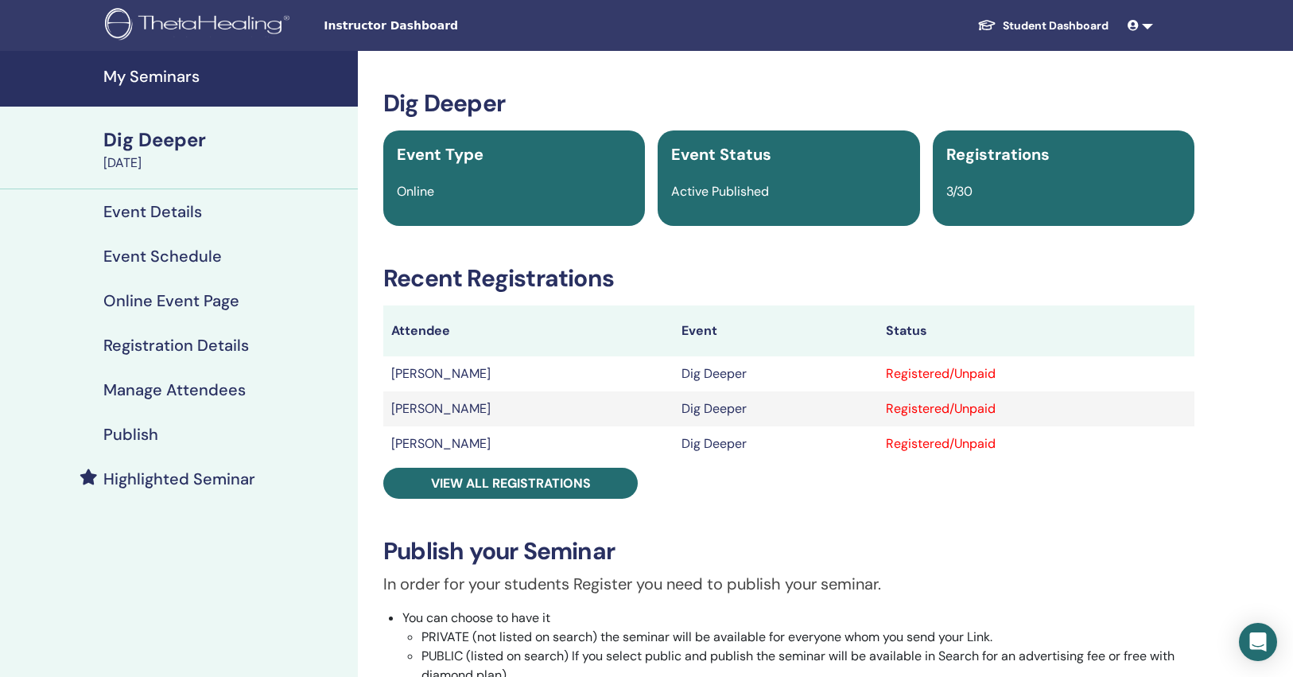 The image size is (1293, 677). I want to click on span: Registrations, so click(998, 154).